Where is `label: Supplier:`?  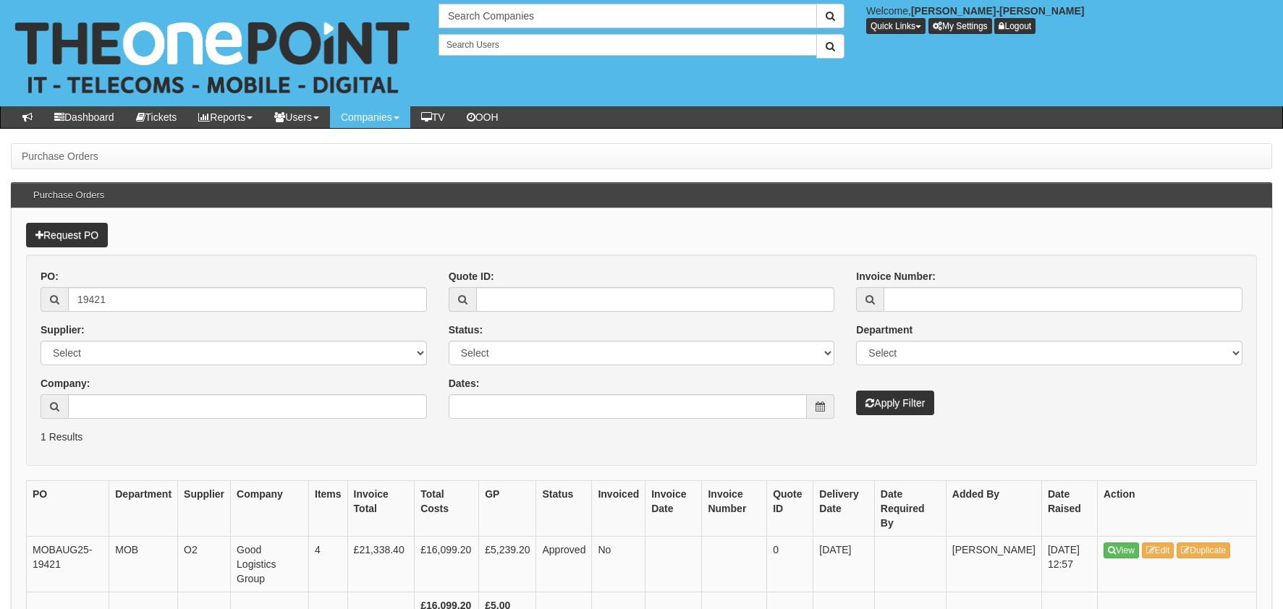
label: Supplier: is located at coordinates (62, 330).